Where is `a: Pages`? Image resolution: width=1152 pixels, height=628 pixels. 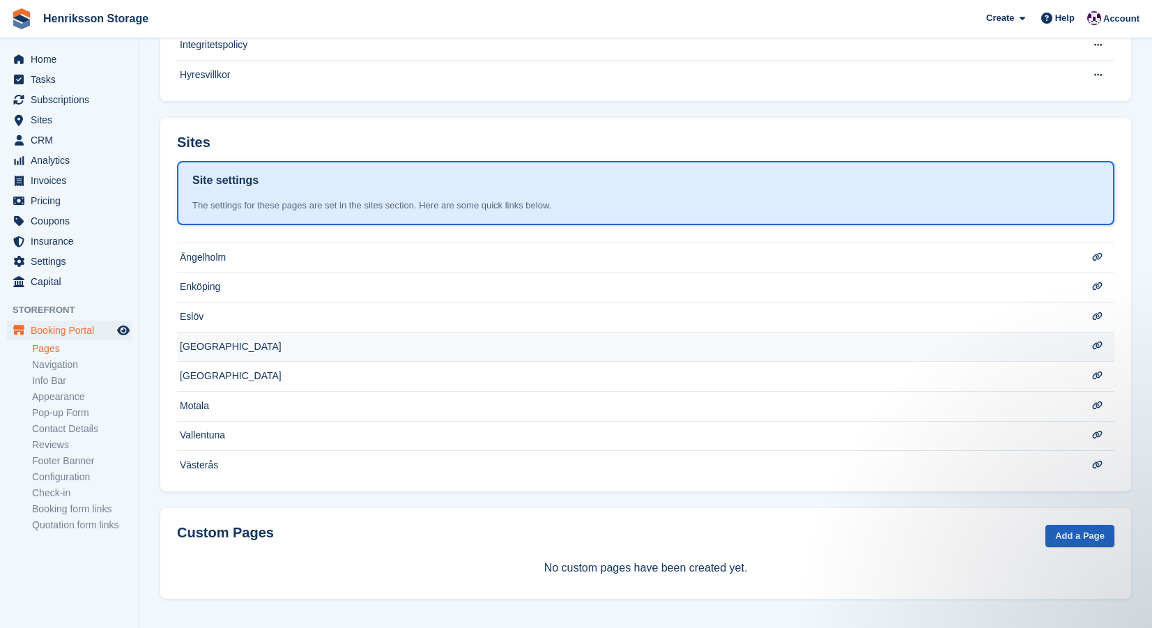 a: Pages is located at coordinates (82, 349).